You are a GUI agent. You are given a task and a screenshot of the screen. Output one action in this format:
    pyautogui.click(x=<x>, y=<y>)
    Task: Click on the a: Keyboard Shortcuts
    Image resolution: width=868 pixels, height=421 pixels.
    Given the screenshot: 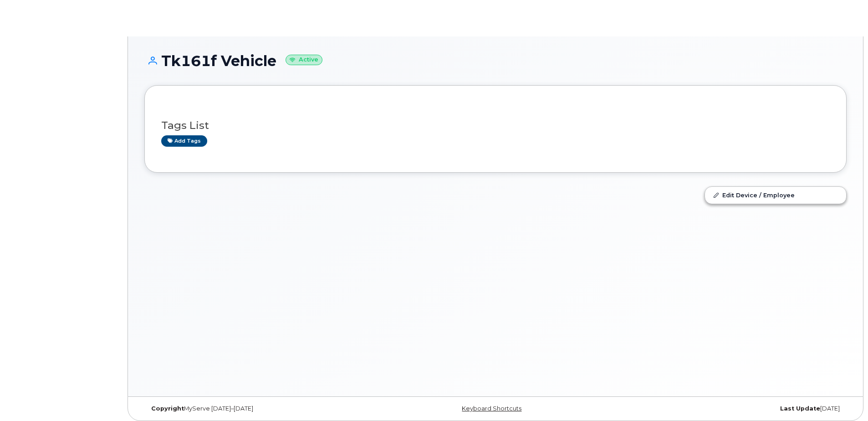 What is the action you would take?
    pyautogui.click(x=491, y=408)
    